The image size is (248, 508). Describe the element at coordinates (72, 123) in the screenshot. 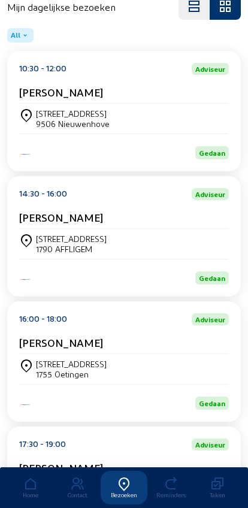

I see `div: 9506 Nieuwenhove` at that location.